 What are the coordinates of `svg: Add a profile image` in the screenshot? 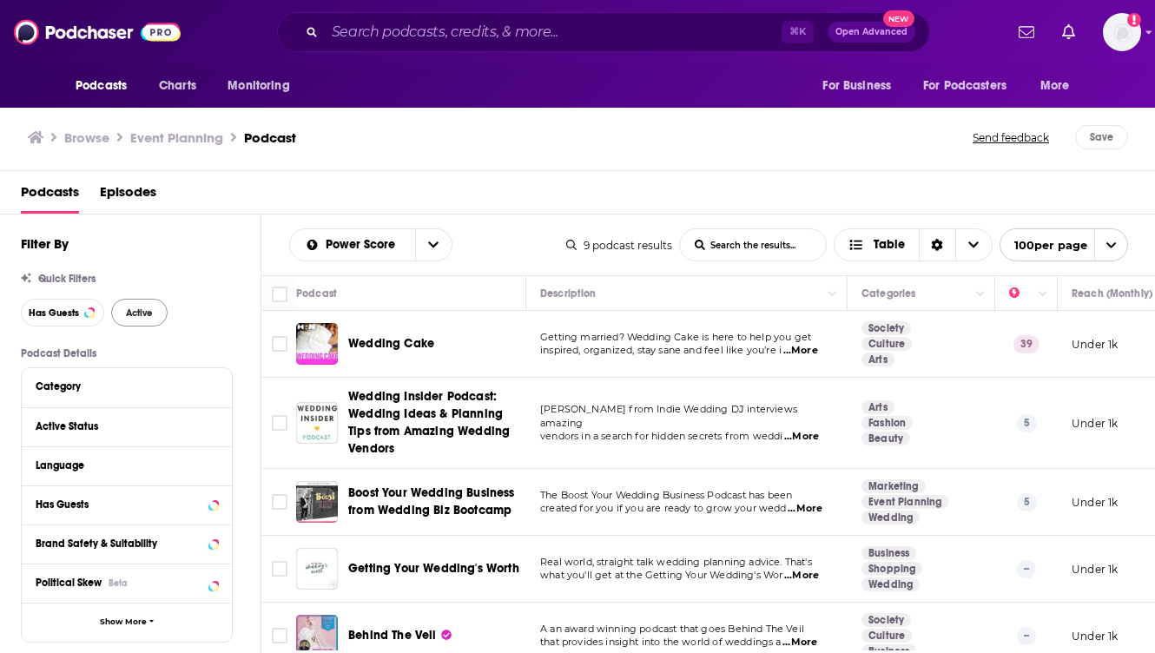 It's located at (1134, 20).